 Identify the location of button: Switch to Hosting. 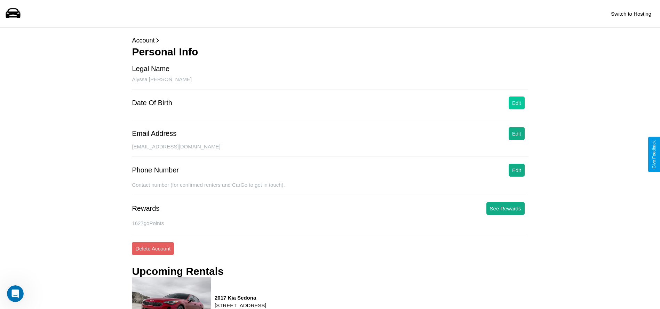
(631, 14).